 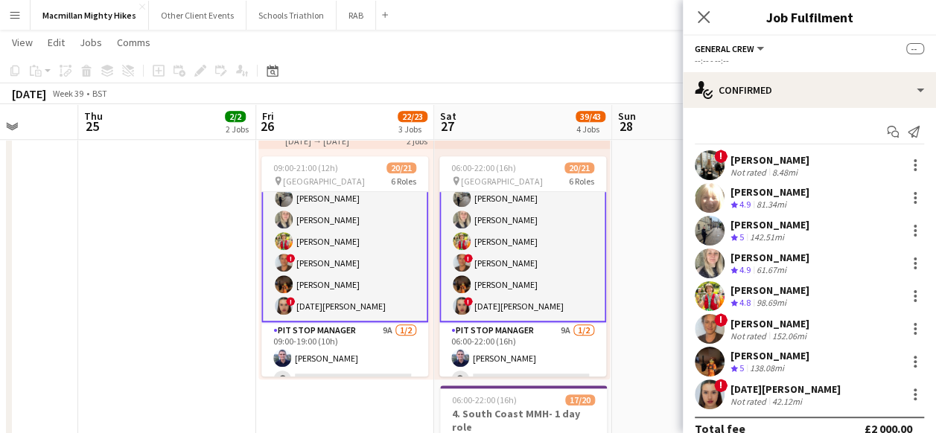 I want to click on span: 22/23, so click(x=412, y=116).